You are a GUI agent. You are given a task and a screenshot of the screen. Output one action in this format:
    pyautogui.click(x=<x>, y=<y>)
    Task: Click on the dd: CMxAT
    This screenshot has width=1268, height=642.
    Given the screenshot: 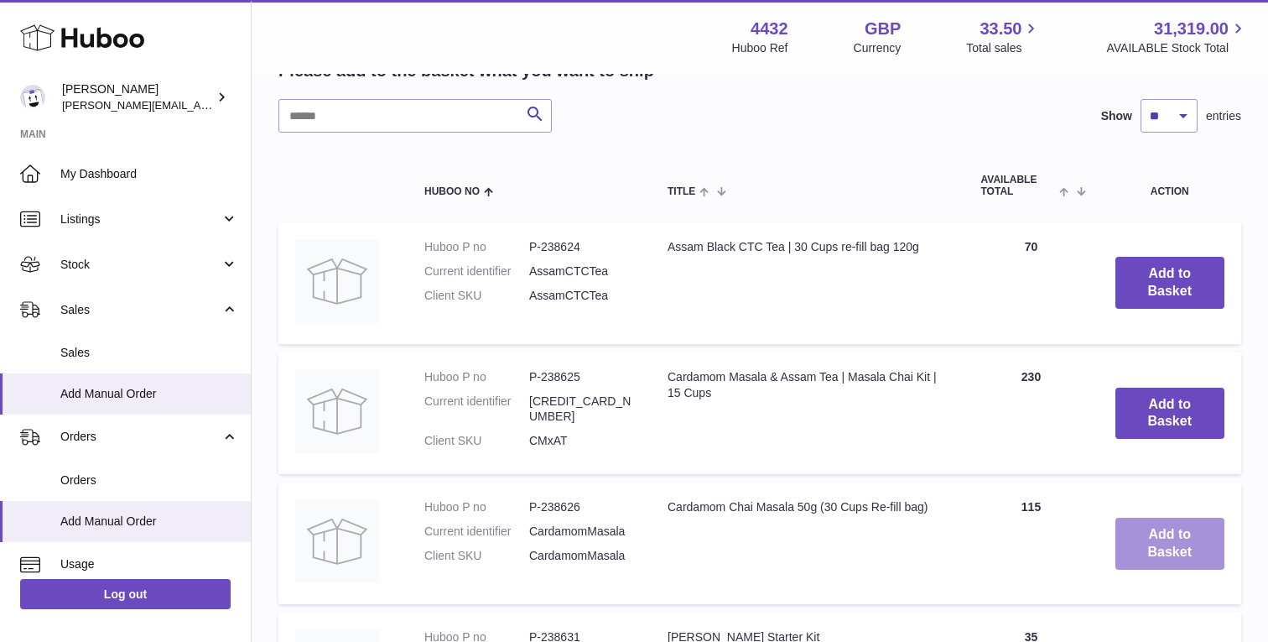 What is the action you would take?
    pyautogui.click(x=581, y=440)
    